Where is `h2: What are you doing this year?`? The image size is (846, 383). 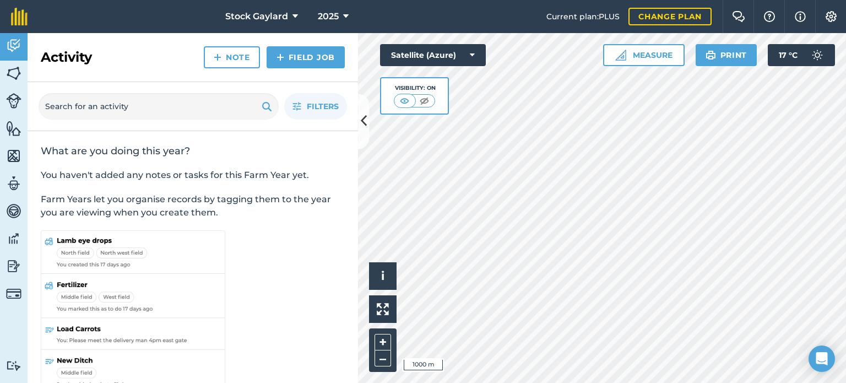 h2: What are you doing this year? is located at coordinates (193, 151).